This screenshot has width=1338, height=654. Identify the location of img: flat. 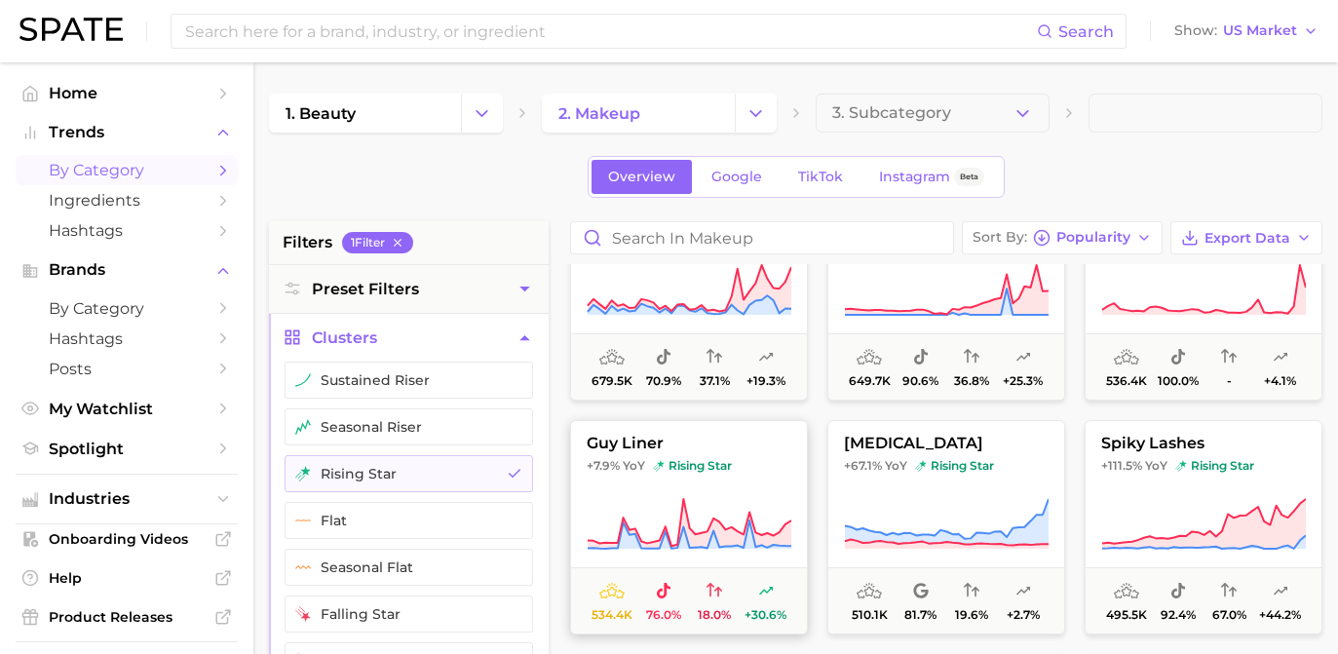
(303, 521).